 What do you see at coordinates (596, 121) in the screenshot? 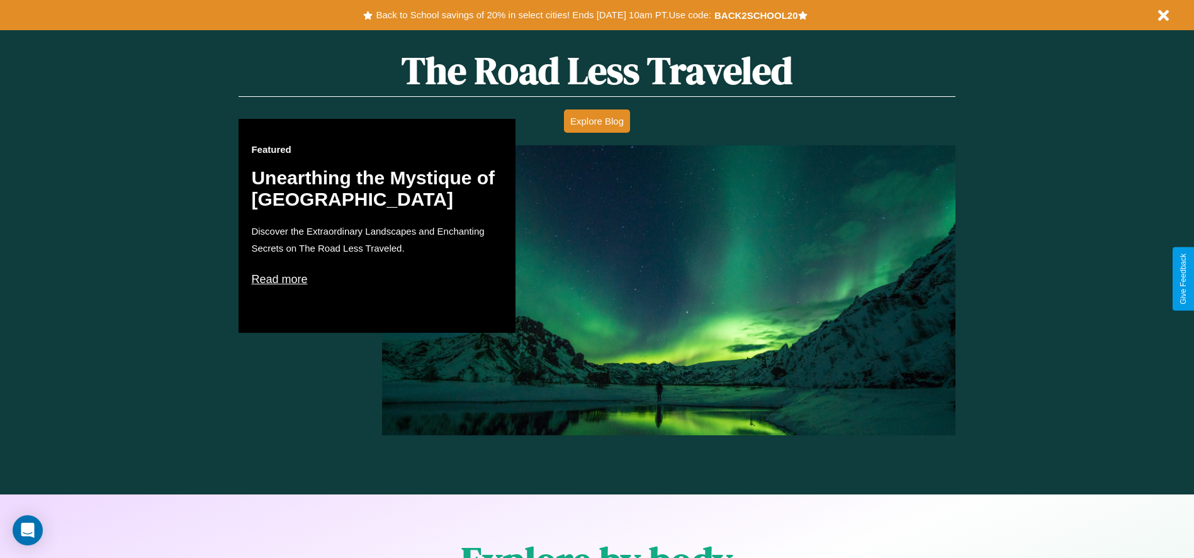
I see `button: Explore Blog` at bounding box center [596, 121].